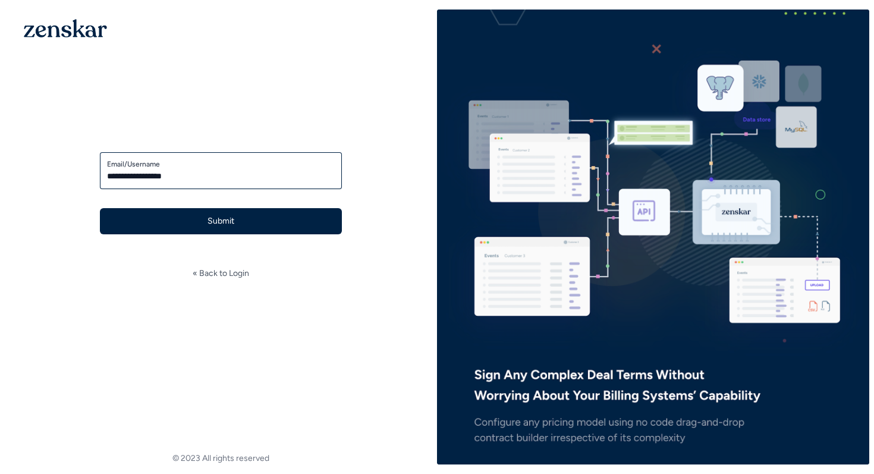  What do you see at coordinates (221, 273) in the screenshot?
I see `a: « Back to Login` at bounding box center [221, 273].